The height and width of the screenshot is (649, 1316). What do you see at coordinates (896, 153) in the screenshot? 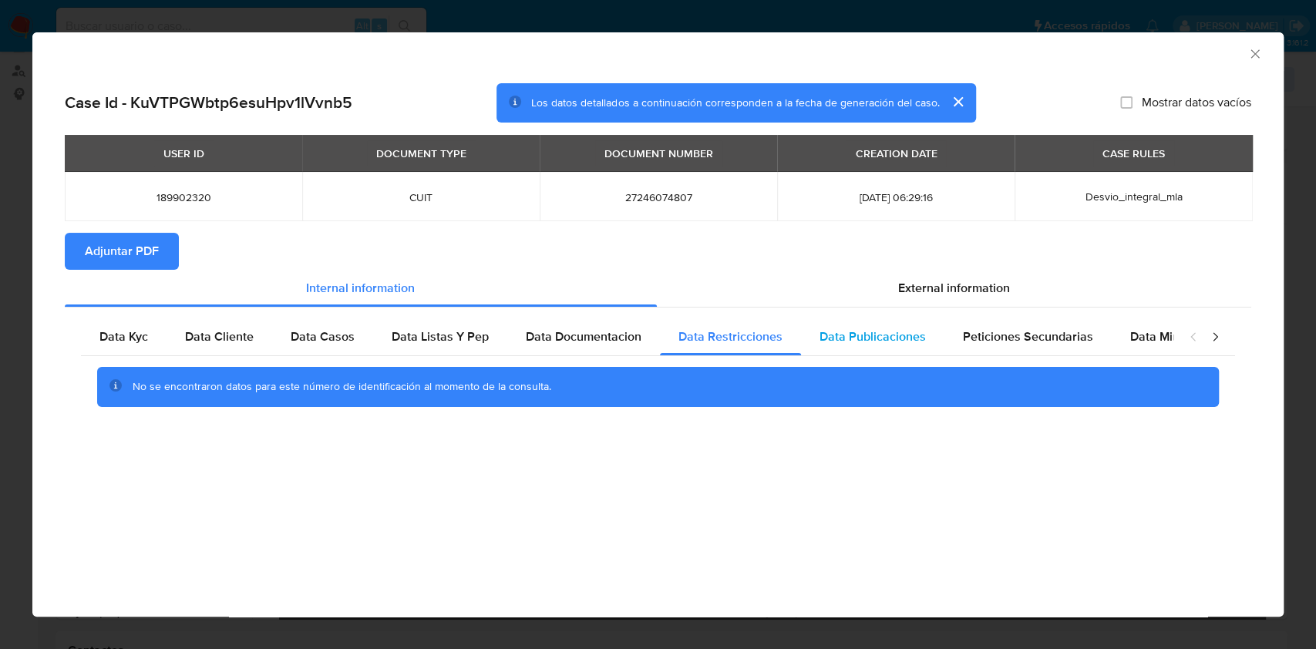
I see `div: CREATION DATE` at bounding box center [896, 153].